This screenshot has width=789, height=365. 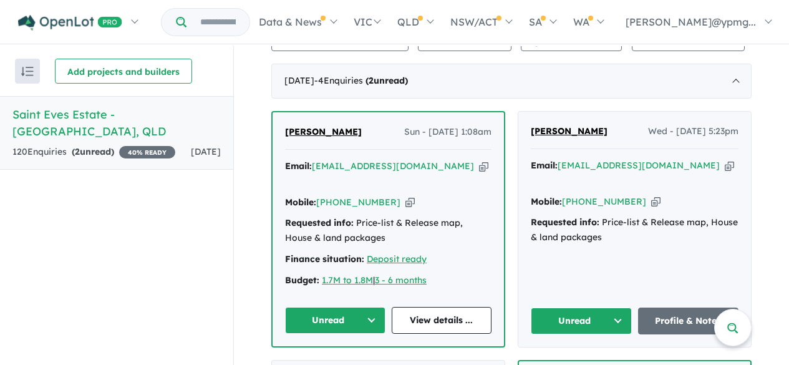 What do you see at coordinates (400, 280) in the screenshot?
I see `u: 3 - 6 months` at bounding box center [400, 280].